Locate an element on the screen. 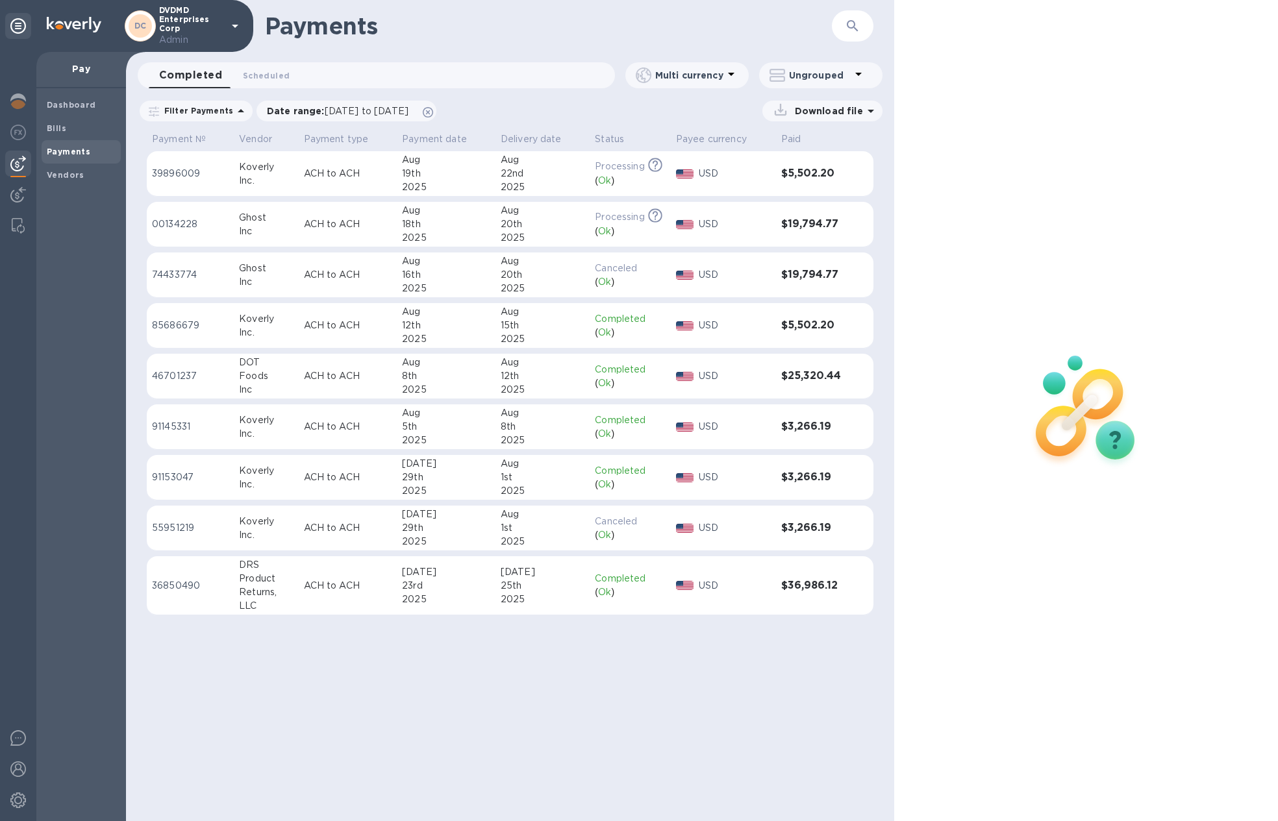 The width and height of the screenshot is (1278, 821). p: 46701237 is located at coordinates (190, 376).